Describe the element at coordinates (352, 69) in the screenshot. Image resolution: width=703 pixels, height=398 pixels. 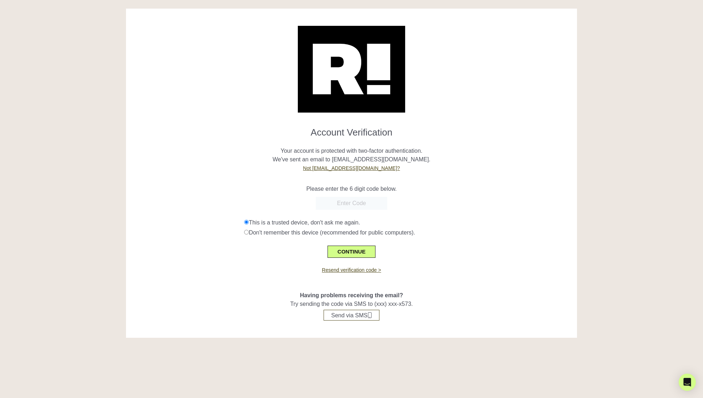
I see `img: Retention.com` at that location.